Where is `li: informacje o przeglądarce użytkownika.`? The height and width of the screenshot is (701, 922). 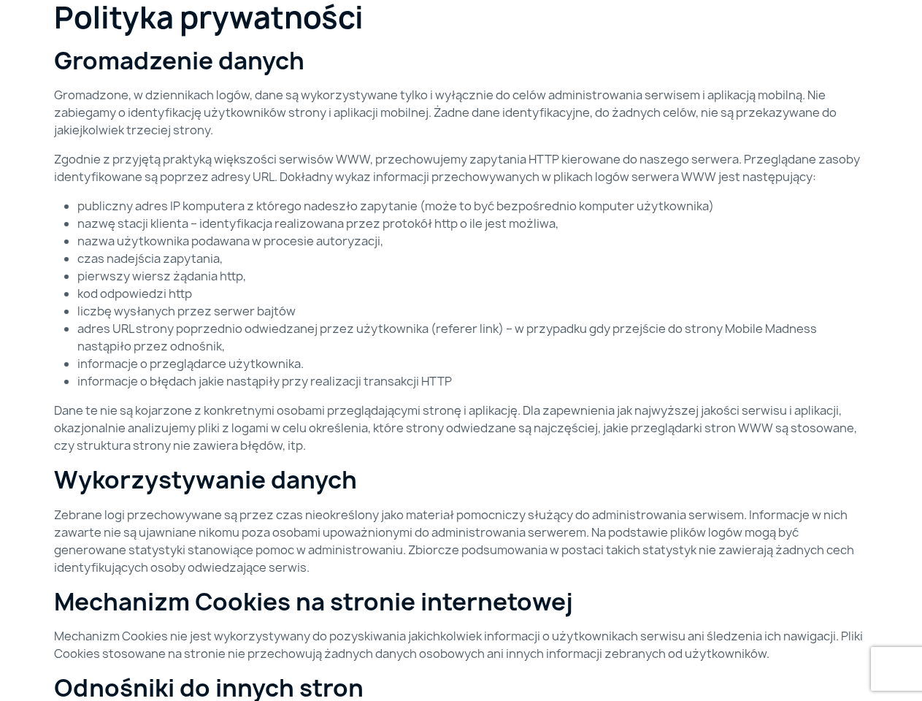 li: informacje o przeglądarce użytkownika. is located at coordinates (473, 364).